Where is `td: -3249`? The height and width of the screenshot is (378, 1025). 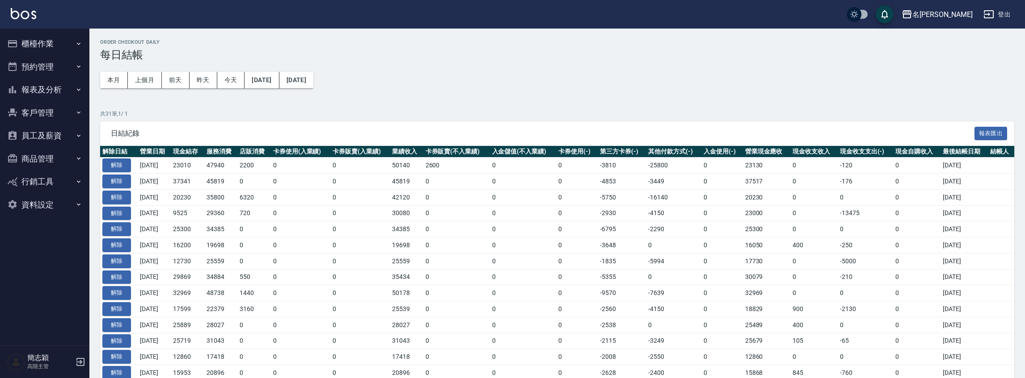
td: -3249 is located at coordinates (673, 341).